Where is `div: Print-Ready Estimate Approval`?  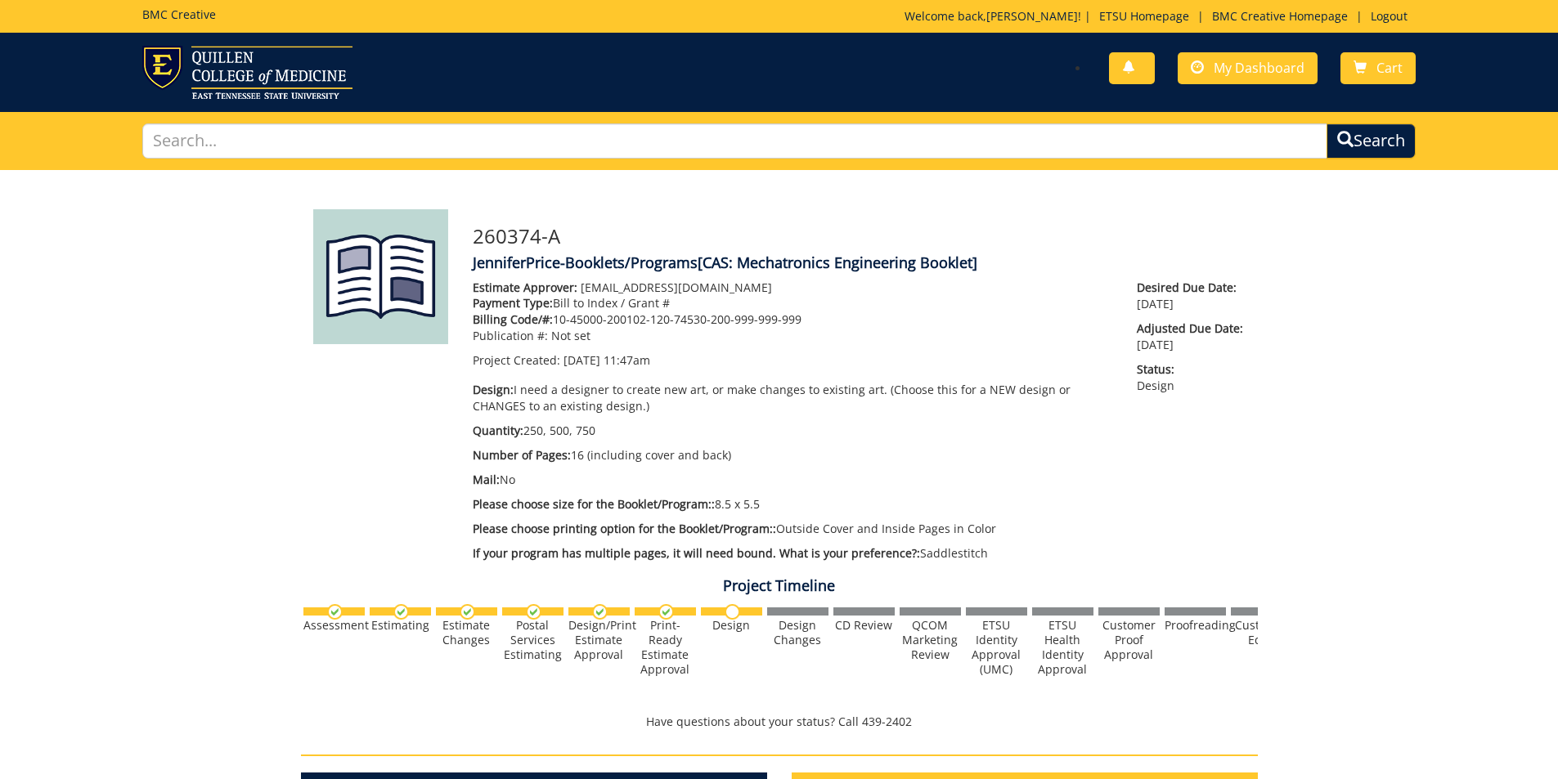
div: Print-Ready Estimate Approval is located at coordinates (665, 648).